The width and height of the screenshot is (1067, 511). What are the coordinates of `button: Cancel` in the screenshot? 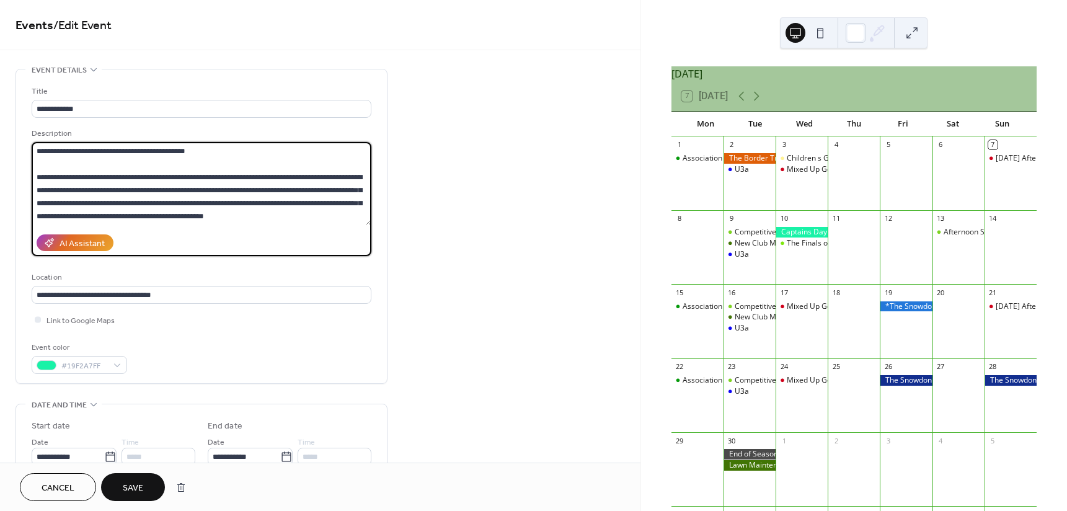 It's located at (58, 487).